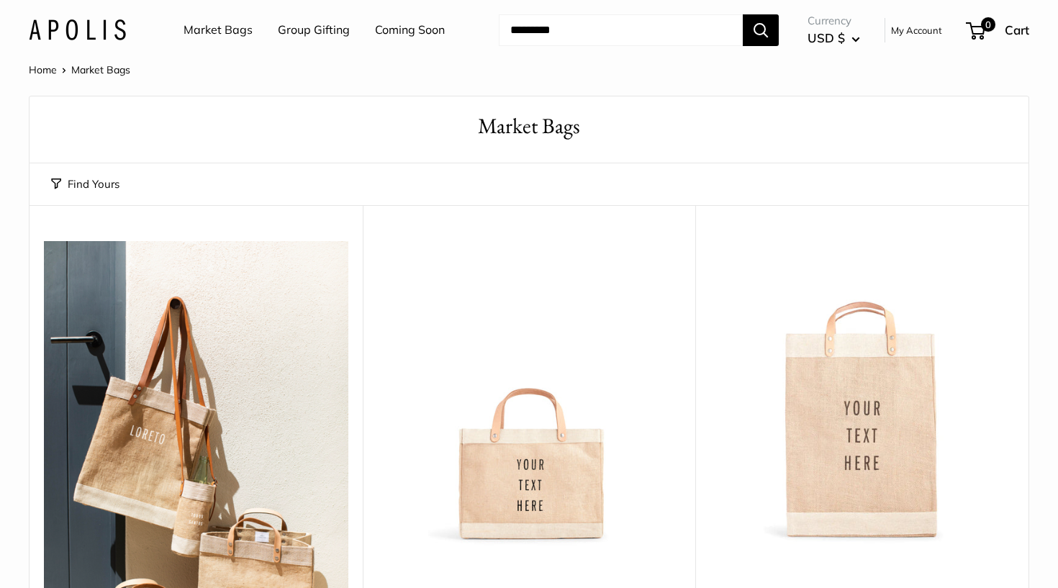 The width and height of the screenshot is (1058, 588). What do you see at coordinates (998, 30) in the screenshot?
I see `a: 0 Cart` at bounding box center [998, 30].